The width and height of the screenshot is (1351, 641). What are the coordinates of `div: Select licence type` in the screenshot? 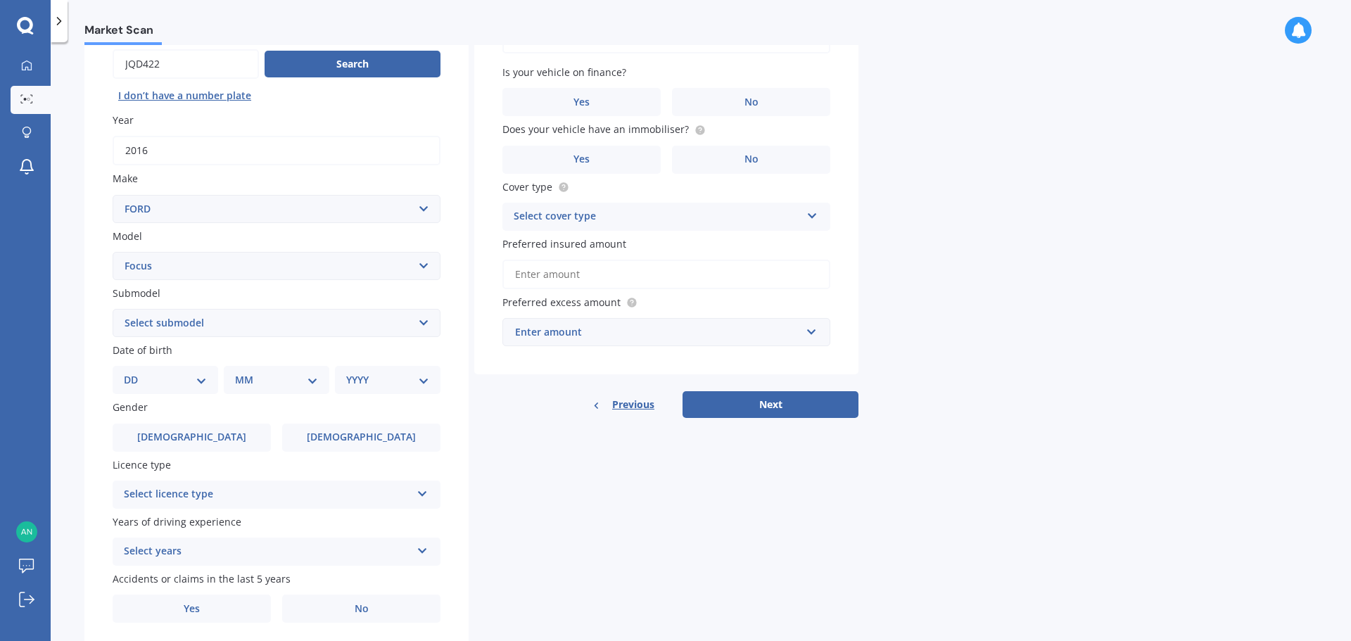 It's located at (267, 495).